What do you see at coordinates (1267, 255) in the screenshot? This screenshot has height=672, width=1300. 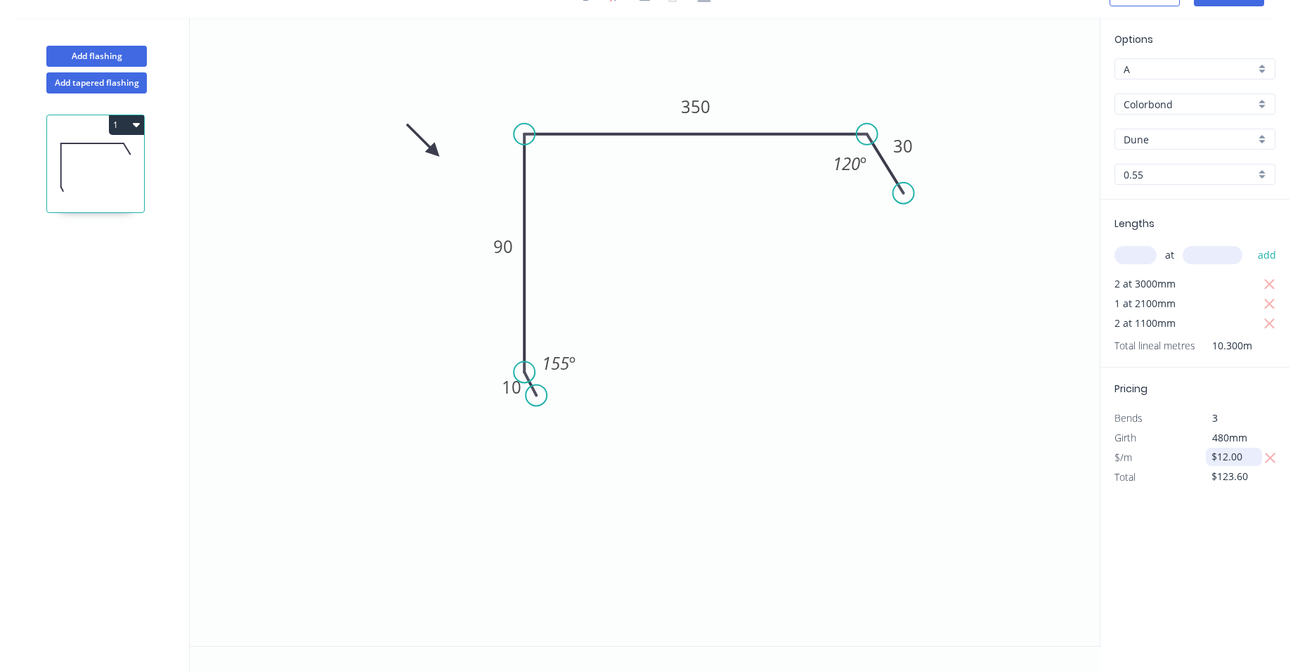 I see `button: add` at bounding box center [1267, 255].